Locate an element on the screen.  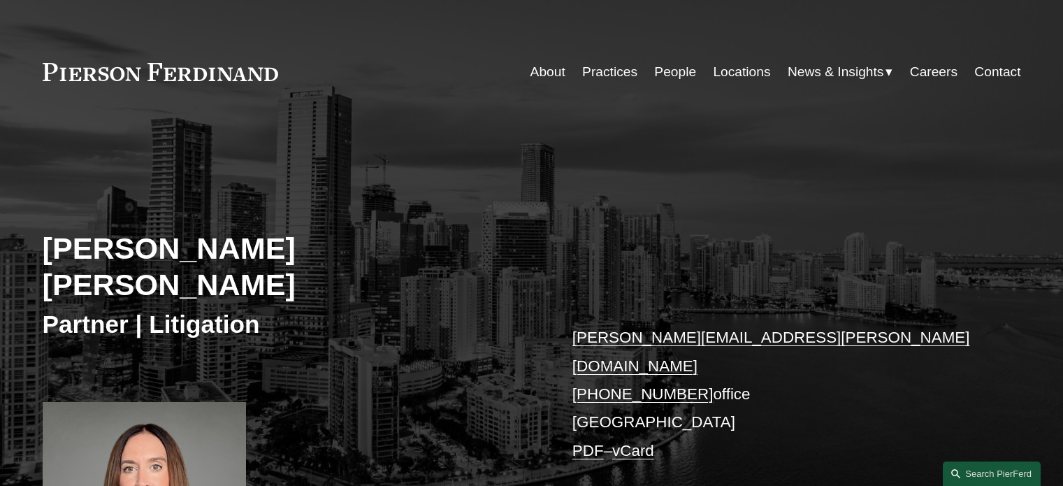
a: Search this site is located at coordinates (991, 473).